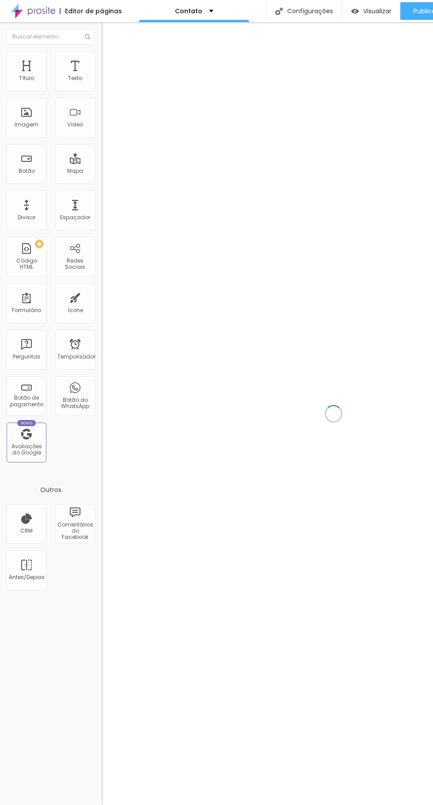 The width and height of the screenshot is (433, 805). Describe the element at coordinates (27, 217) in the screenshot. I see `font: Divisor` at that location.